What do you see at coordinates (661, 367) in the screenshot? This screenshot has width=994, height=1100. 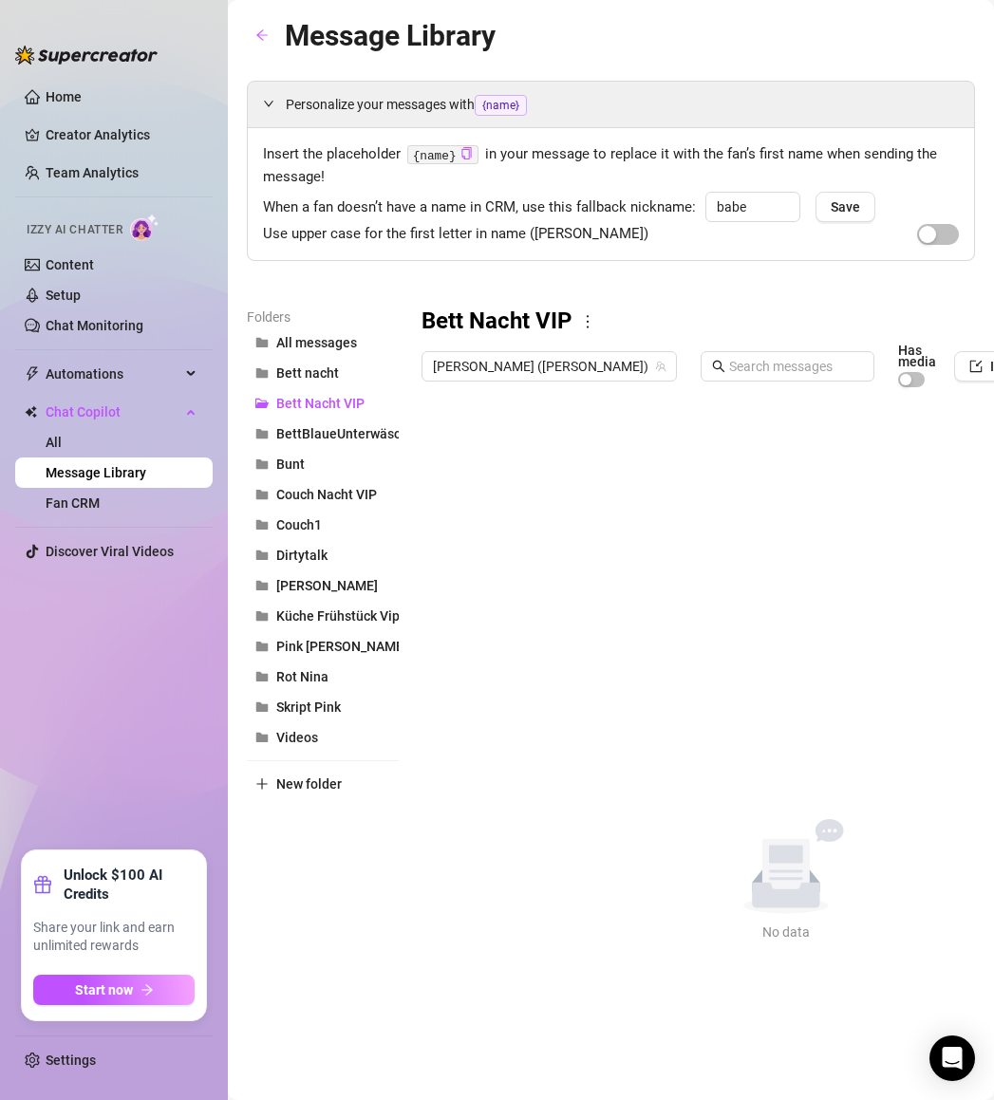 I see `span: team` at bounding box center [661, 367].